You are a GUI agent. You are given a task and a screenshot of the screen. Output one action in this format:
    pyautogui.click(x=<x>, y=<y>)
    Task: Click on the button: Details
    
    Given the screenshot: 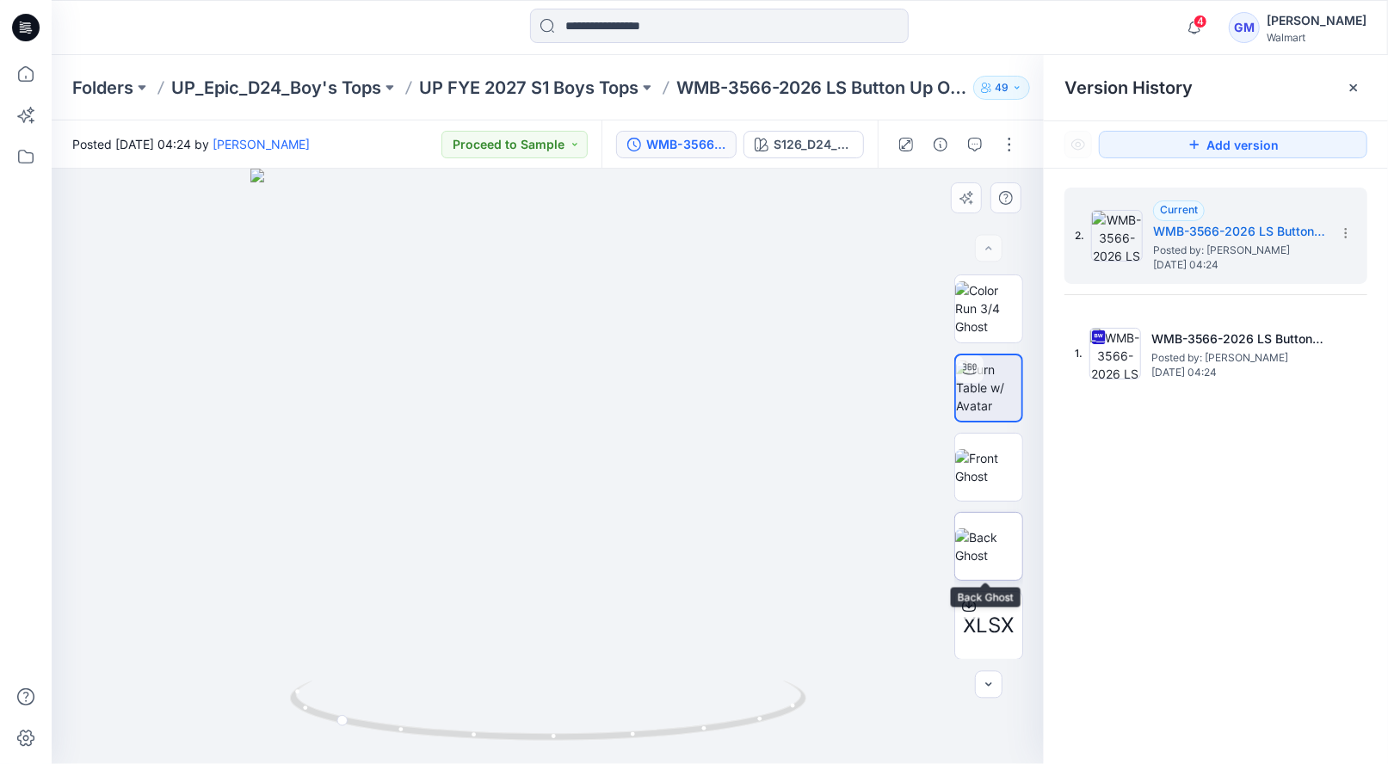 What is the action you would take?
    pyautogui.click(x=941, y=145)
    